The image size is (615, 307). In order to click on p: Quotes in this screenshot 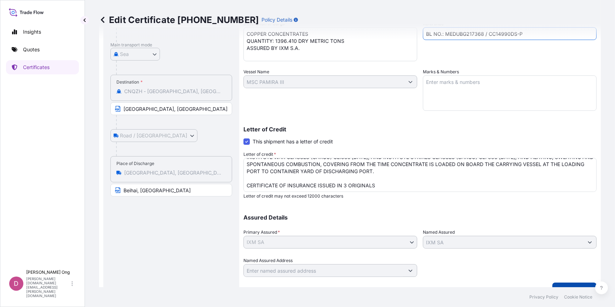, I will do `click(31, 50)`.